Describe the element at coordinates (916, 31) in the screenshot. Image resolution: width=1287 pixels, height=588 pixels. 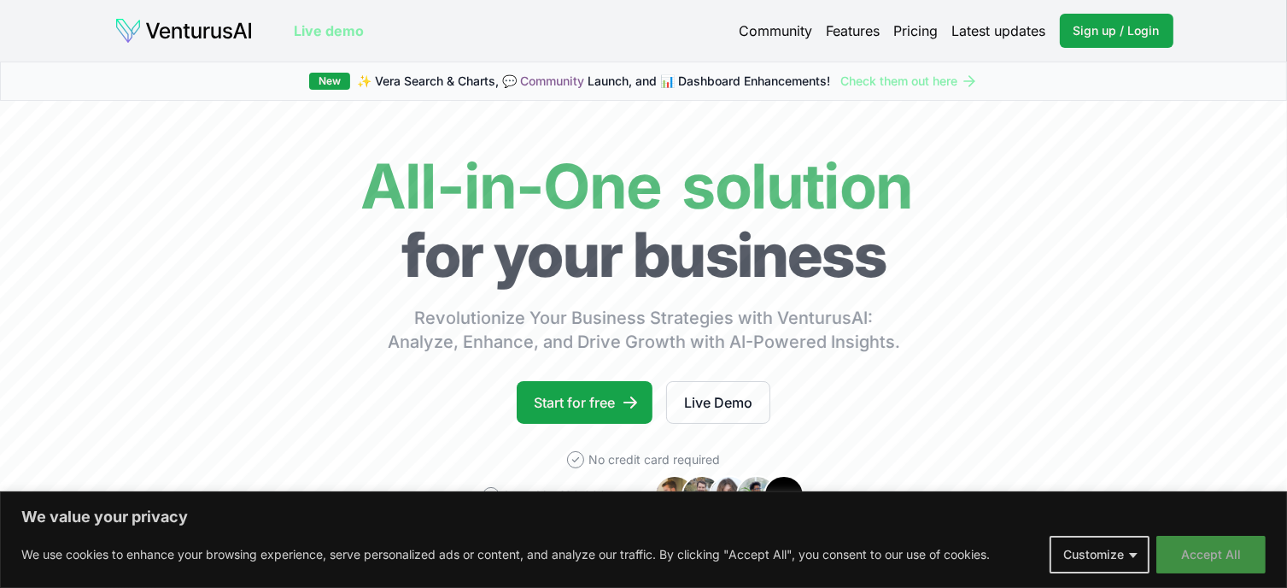
I see `a: Pricing` at that location.